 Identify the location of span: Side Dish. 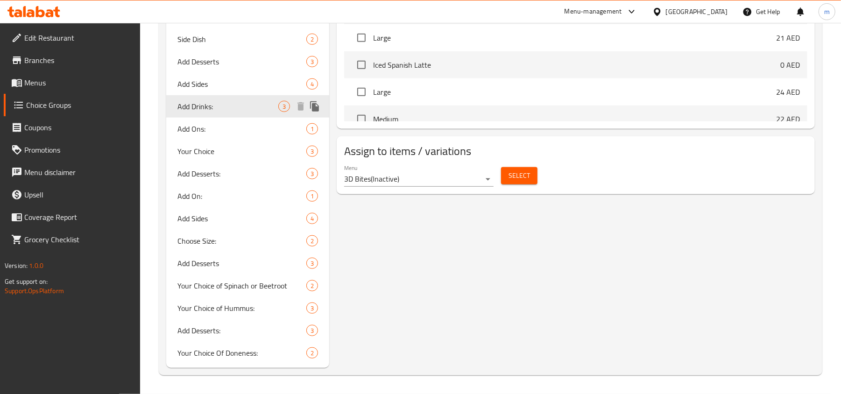
(242, 39).